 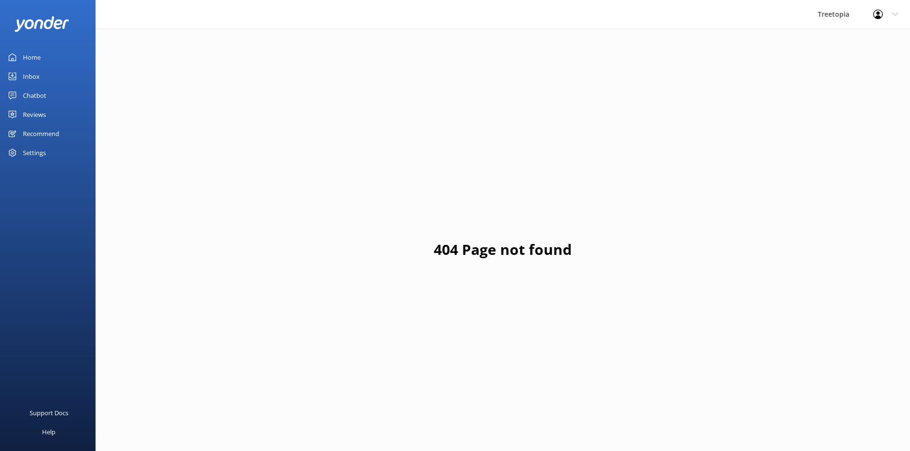 What do you see at coordinates (32, 57) in the screenshot?
I see `div: Home` at bounding box center [32, 57].